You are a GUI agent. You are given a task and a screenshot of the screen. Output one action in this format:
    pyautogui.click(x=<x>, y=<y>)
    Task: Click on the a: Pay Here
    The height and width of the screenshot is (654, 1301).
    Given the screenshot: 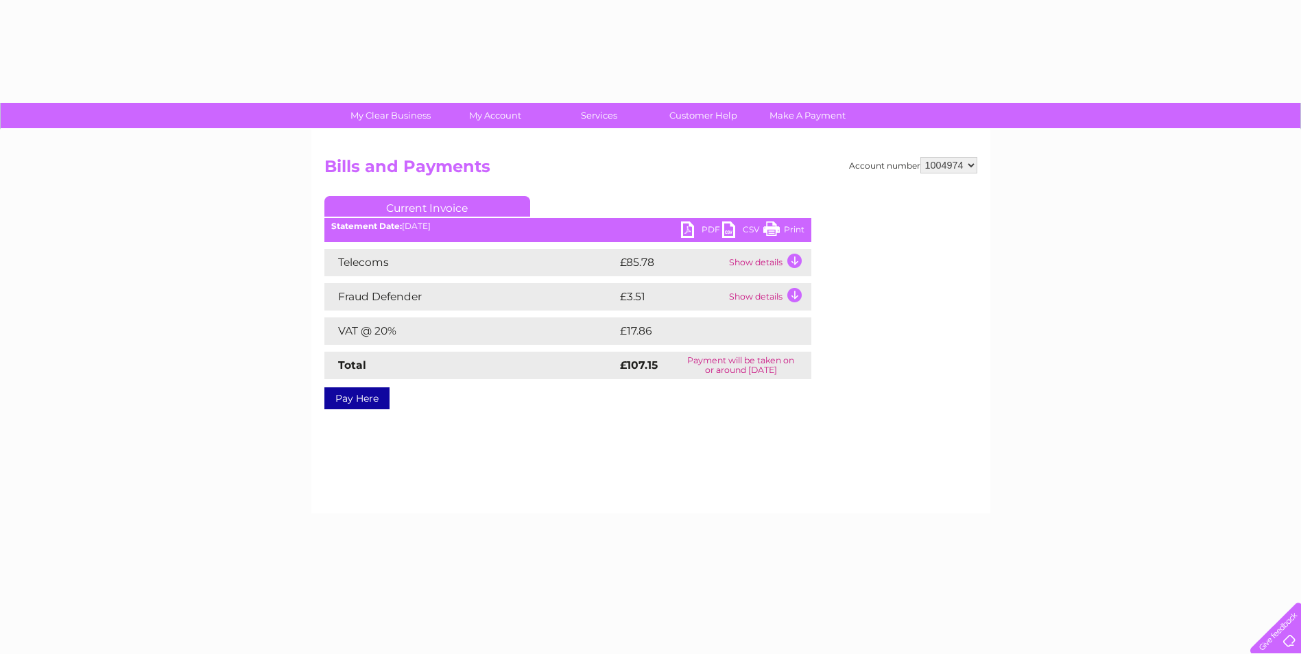 What is the action you would take?
    pyautogui.click(x=357, y=398)
    